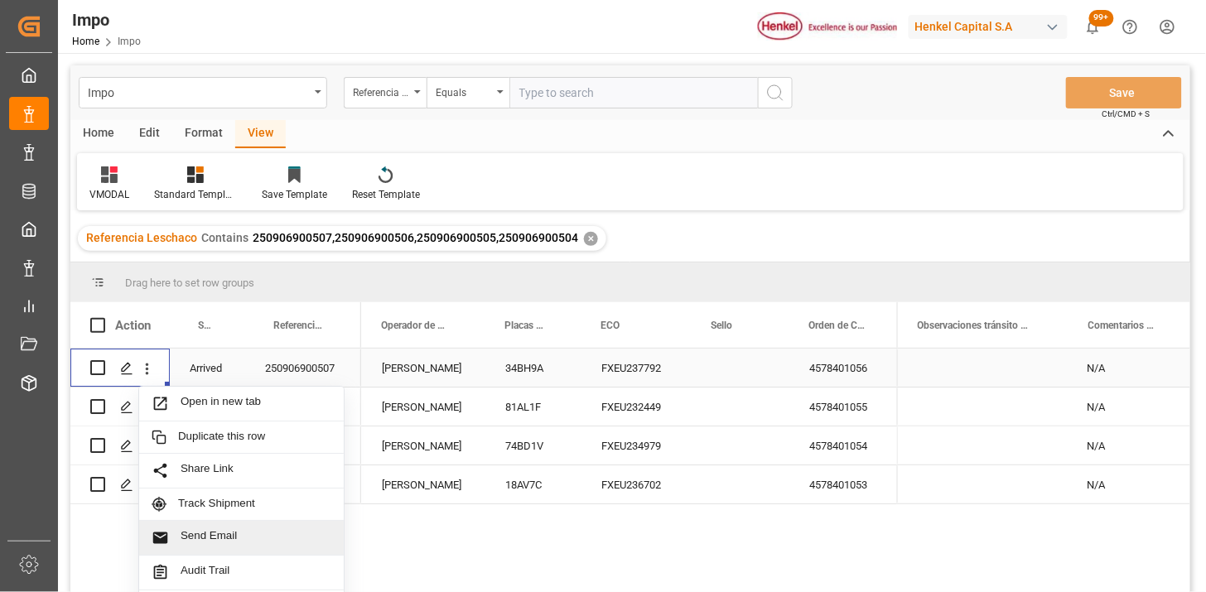 The height and width of the screenshot is (592, 1206). What do you see at coordinates (303, 368) in the screenshot?
I see `div: 250906900507` at bounding box center [303, 368].